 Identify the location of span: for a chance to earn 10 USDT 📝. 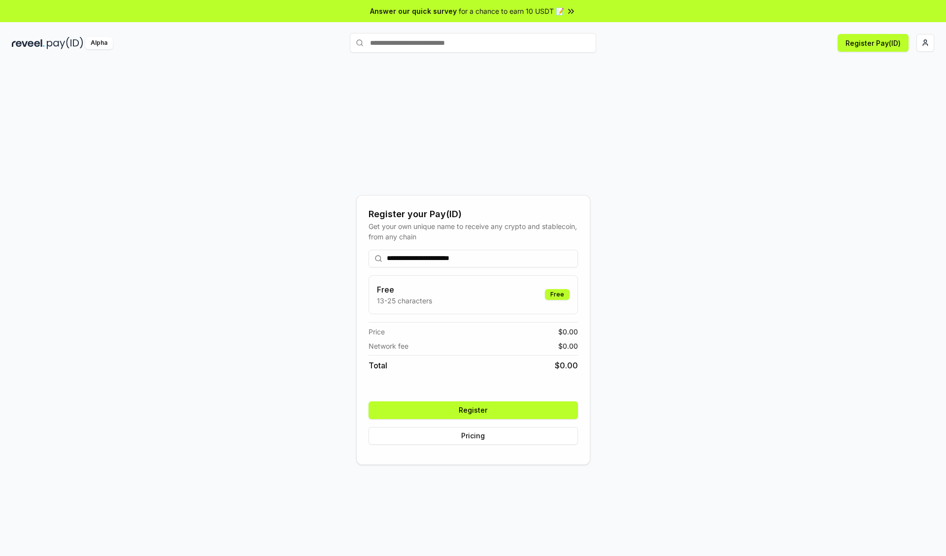
(512, 11).